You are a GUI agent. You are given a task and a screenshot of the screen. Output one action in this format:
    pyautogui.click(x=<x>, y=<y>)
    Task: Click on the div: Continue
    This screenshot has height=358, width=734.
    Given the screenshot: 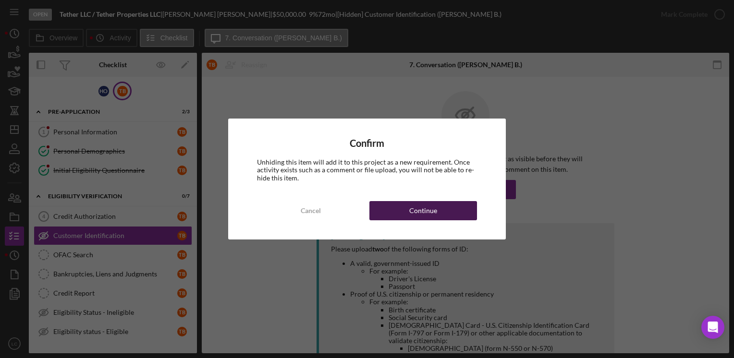 What is the action you would take?
    pyautogui.click(x=423, y=211)
    